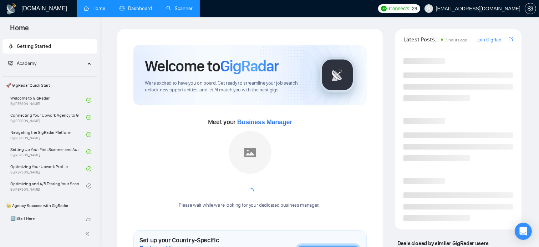 The height and width of the screenshot is (247, 539). I want to click on span: fund-projection-screen, so click(11, 63).